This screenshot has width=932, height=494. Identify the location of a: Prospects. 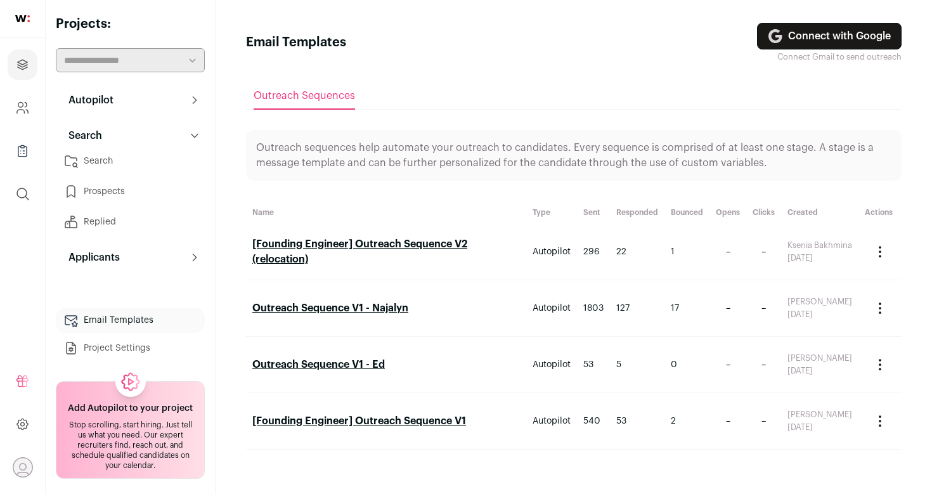
(130, 192).